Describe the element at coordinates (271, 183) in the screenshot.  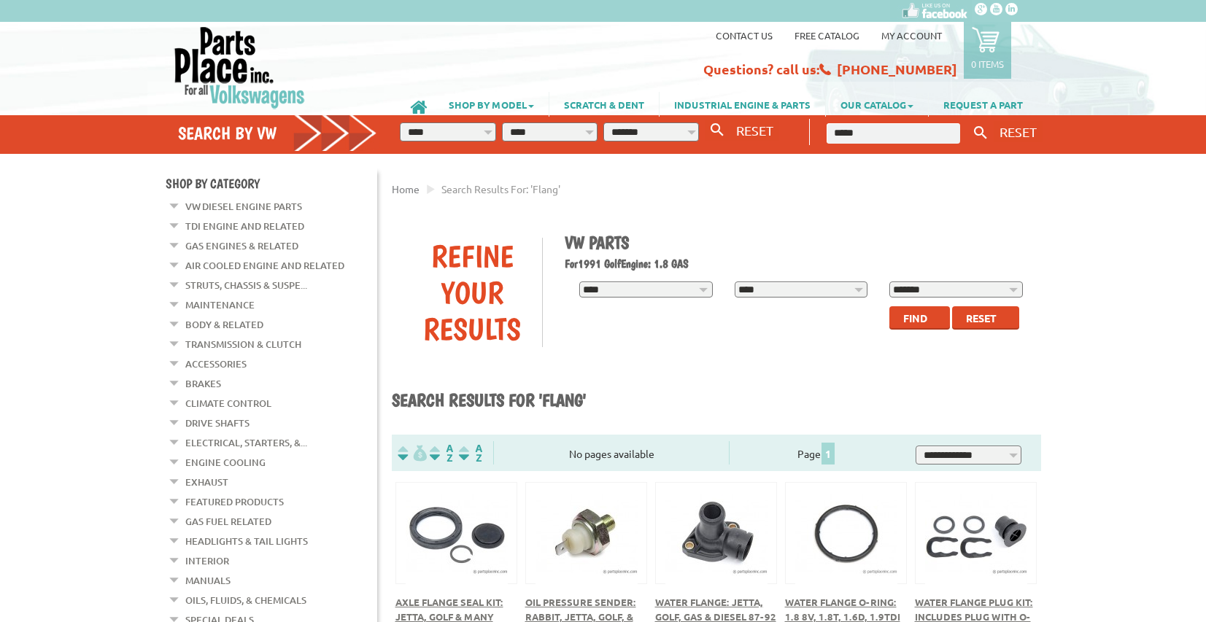
I see `h4: Shop By Category` at that location.